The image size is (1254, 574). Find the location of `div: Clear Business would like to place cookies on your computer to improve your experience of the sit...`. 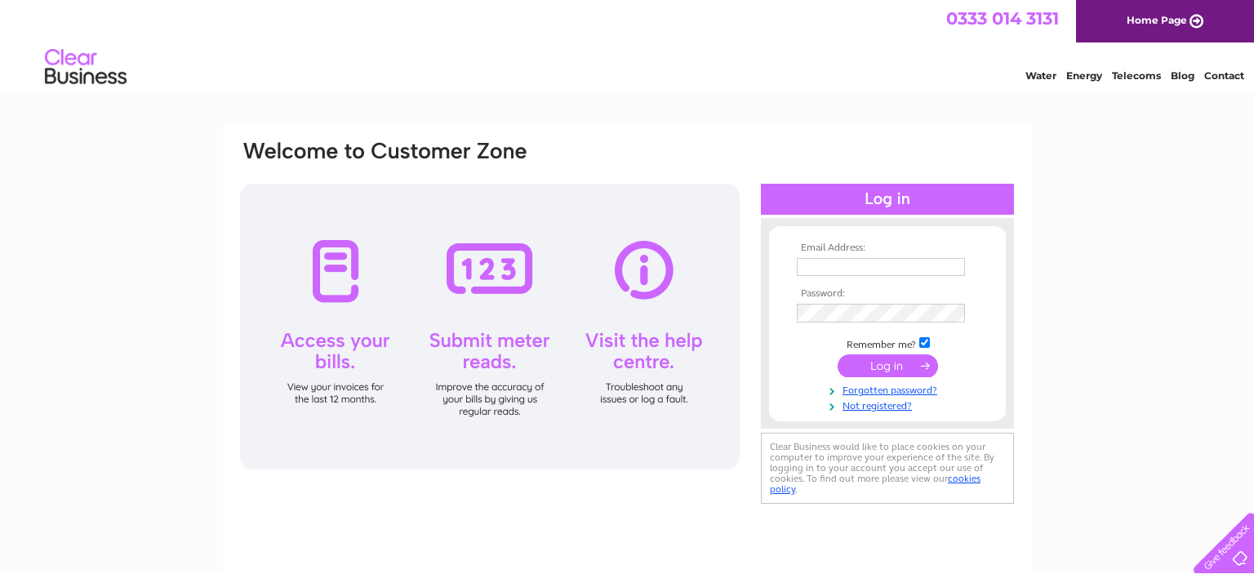

div: Clear Business would like to place cookies on your computer to improve your experience of the sit... is located at coordinates (888, 468).